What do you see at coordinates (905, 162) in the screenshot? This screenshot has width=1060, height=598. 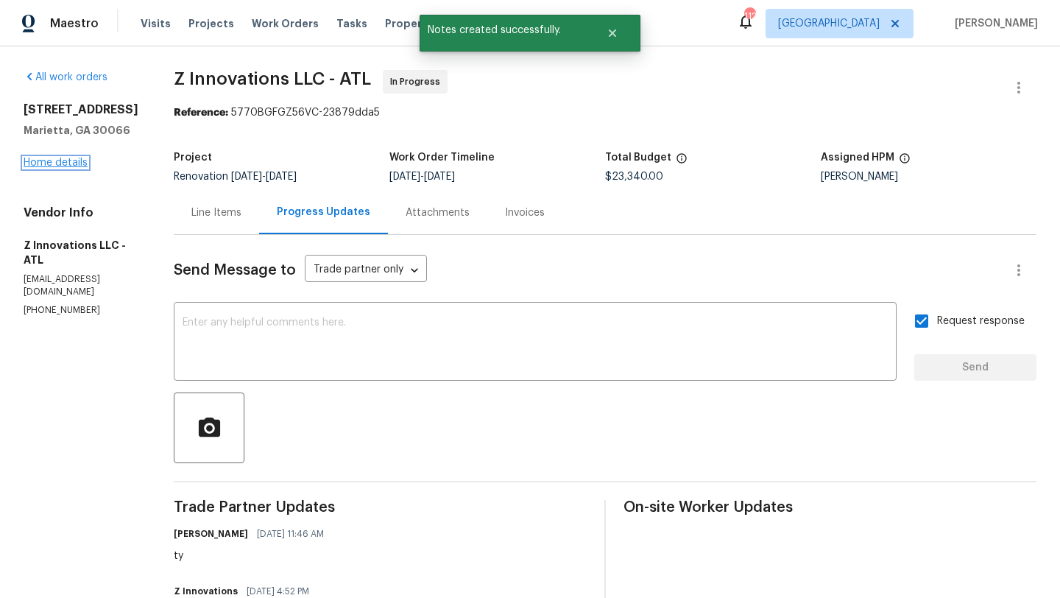 I see `span: The hpm assigned to this work order.` at bounding box center [905, 162].